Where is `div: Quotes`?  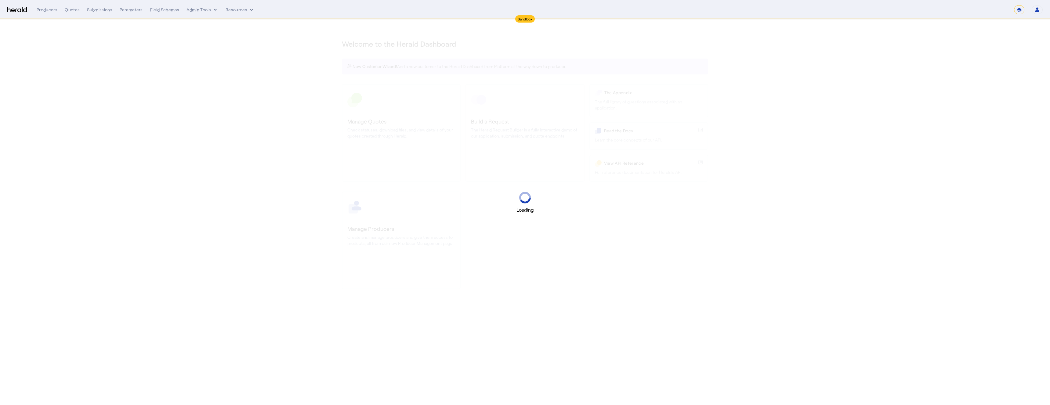 div: Quotes is located at coordinates (72, 10).